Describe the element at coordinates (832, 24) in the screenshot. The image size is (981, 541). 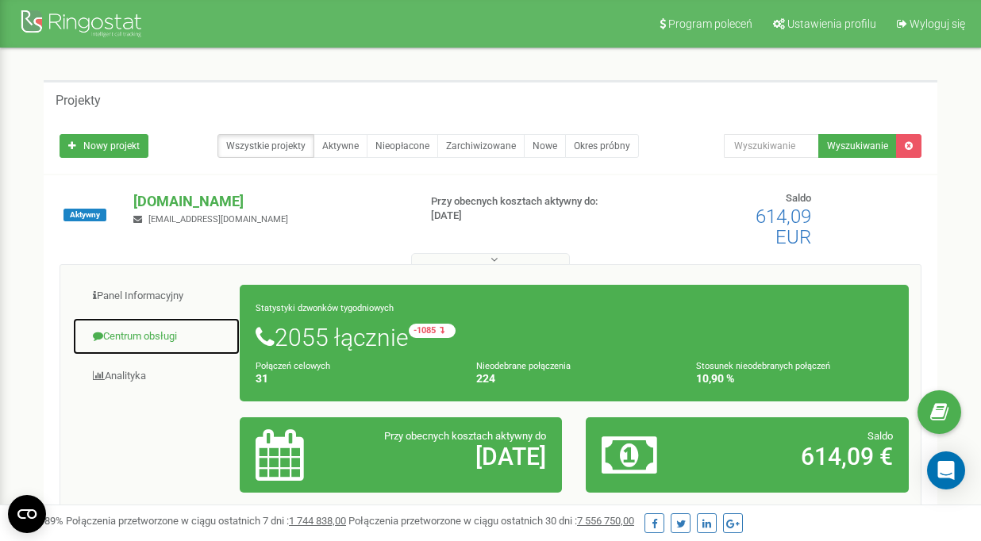
I see `span: Ustawienia profilu` at that location.